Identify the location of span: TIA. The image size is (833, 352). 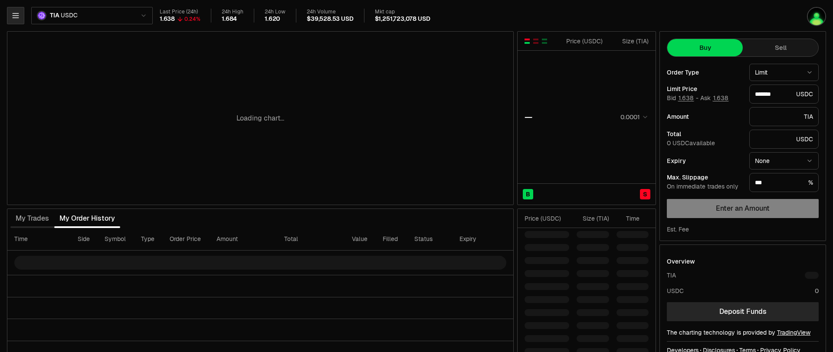
(54, 16).